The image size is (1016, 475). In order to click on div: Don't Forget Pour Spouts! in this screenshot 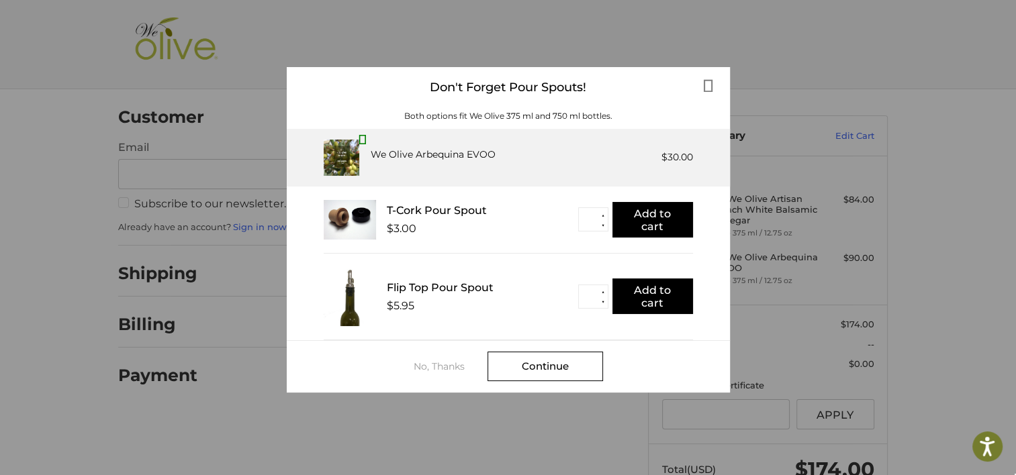, I will do `click(508, 87)`.